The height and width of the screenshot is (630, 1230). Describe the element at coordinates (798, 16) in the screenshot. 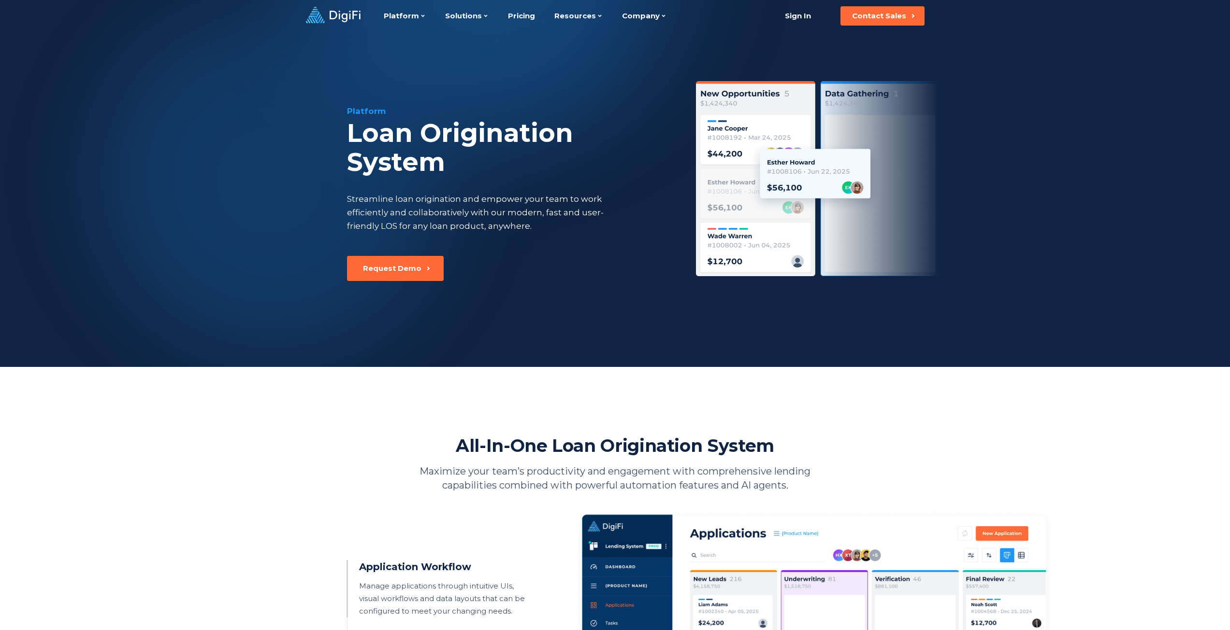

I see `a: Sign In` at that location.